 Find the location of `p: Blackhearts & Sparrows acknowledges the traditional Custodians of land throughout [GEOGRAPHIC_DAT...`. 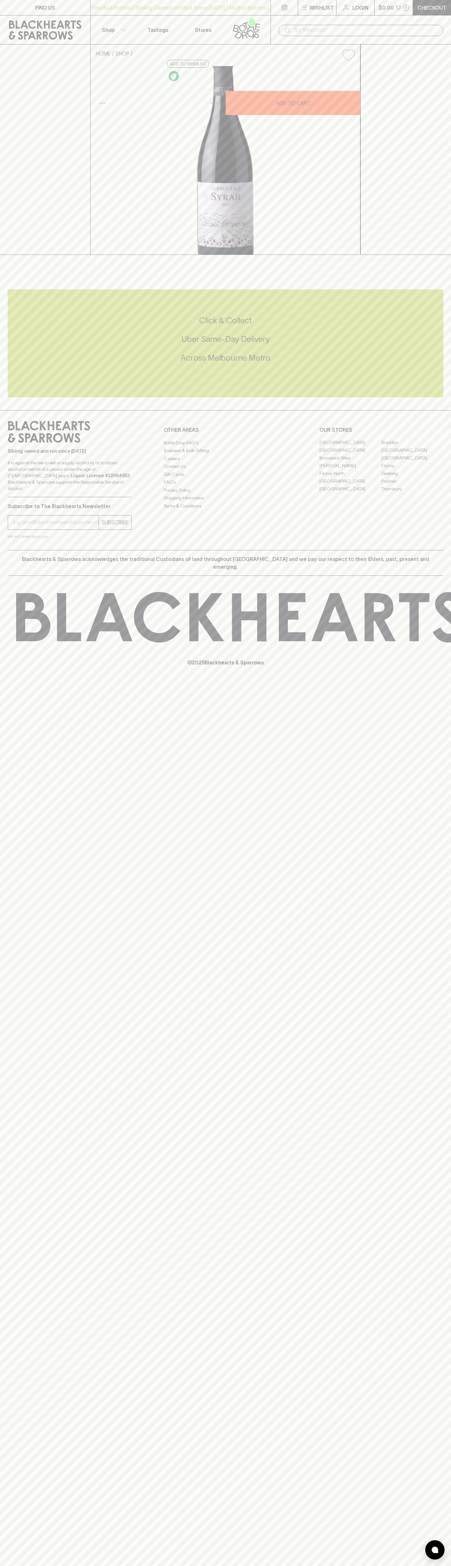

p: Blackhearts & Sparrows acknowledges the traditional Custodians of land throughout [GEOGRAPHIC_DAT... is located at coordinates (225, 563).